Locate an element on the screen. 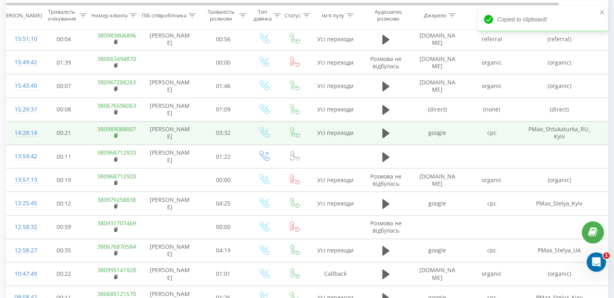  td: 00:07 is located at coordinates (64, 86).